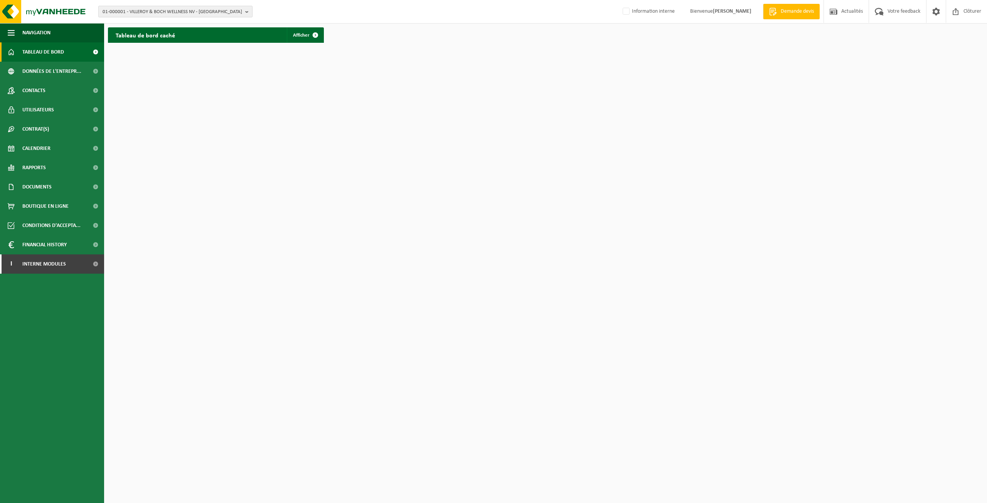 The width and height of the screenshot is (987, 503). Describe the element at coordinates (37, 187) in the screenshot. I see `span: Documents` at that location.